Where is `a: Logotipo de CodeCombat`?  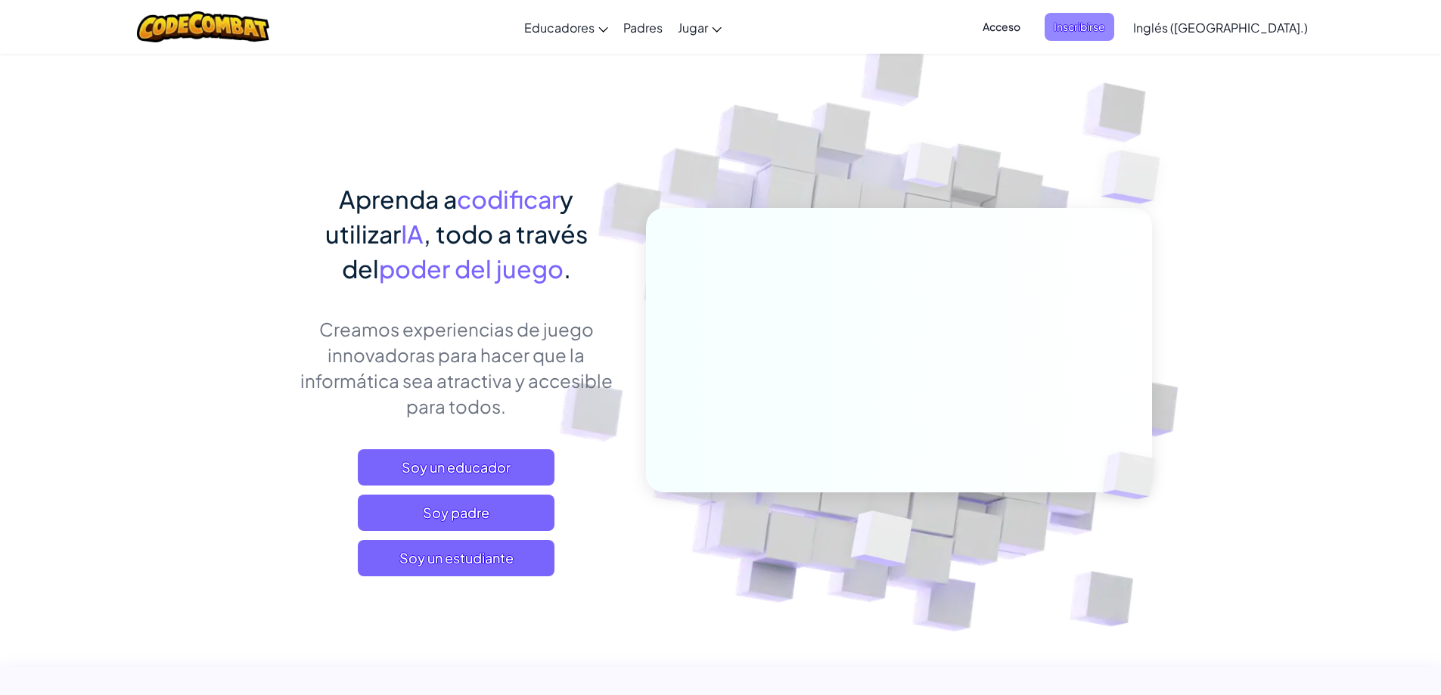 a: Logotipo de CodeCombat is located at coordinates (203, 26).